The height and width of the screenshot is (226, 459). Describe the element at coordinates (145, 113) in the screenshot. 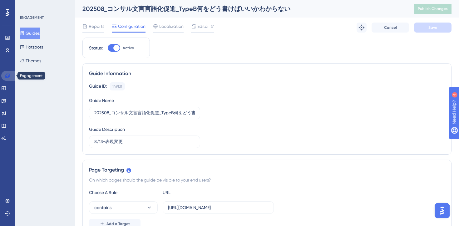

I see `input: Type your Guide’s Name here` at that location.